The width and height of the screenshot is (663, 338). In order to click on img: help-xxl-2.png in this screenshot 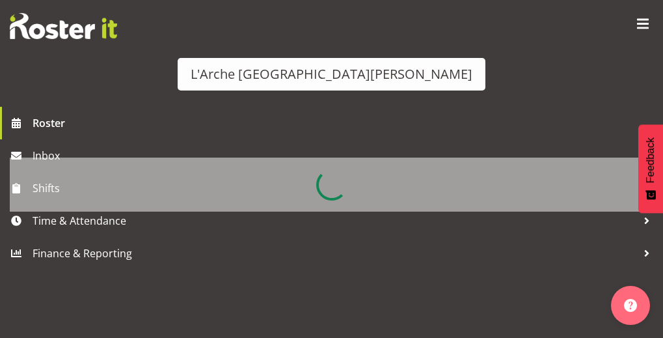, I will do `click(631, 305)`.